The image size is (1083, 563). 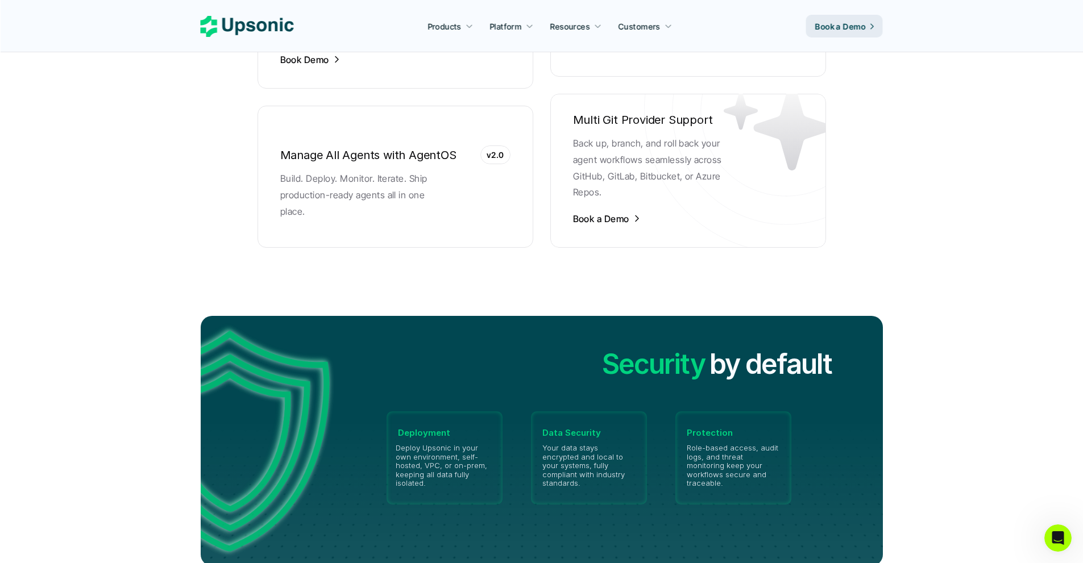 I want to click on p: Products, so click(x=444, y=26).